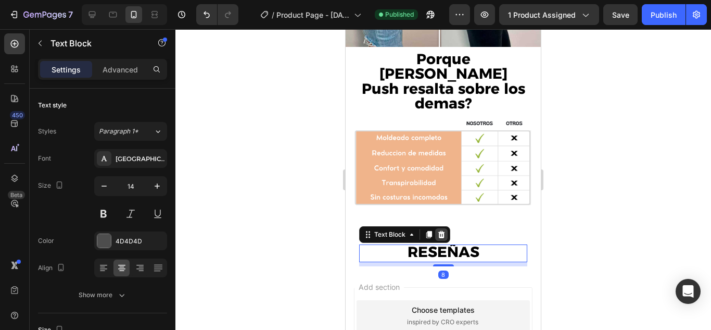  What do you see at coordinates (120, 69) in the screenshot?
I see `p: Advanced` at bounding box center [120, 69].